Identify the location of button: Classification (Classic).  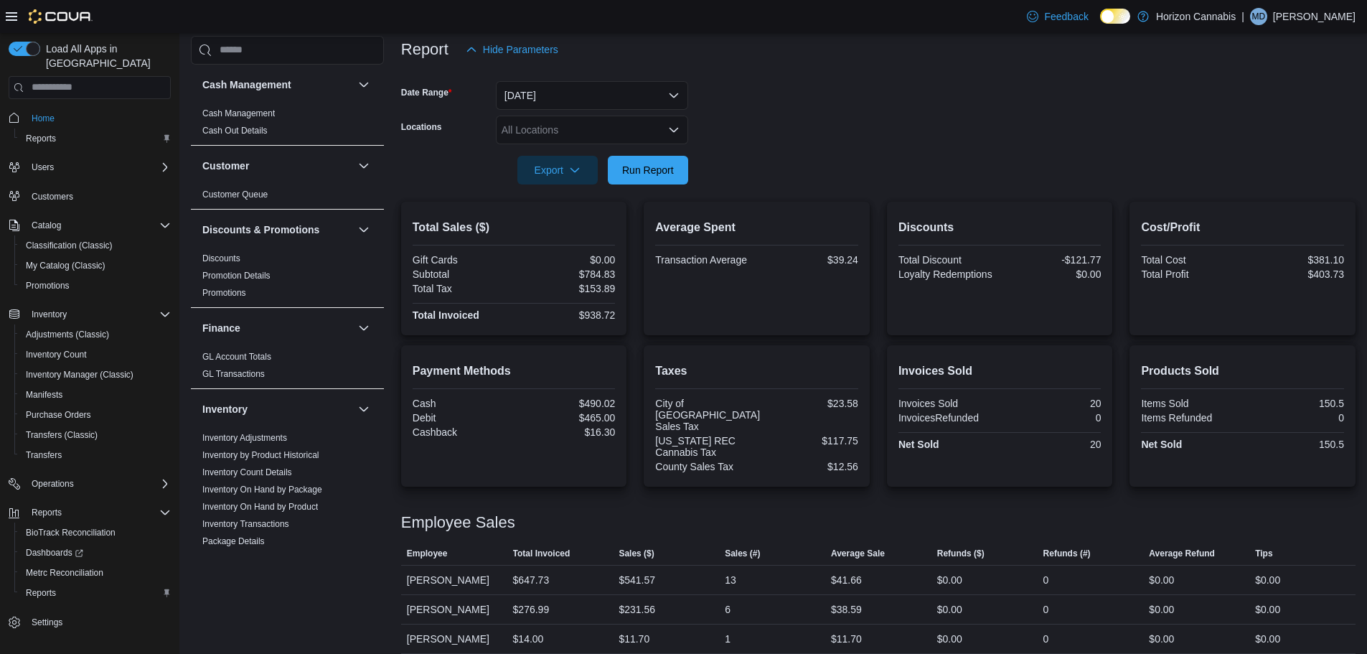
(95, 245).